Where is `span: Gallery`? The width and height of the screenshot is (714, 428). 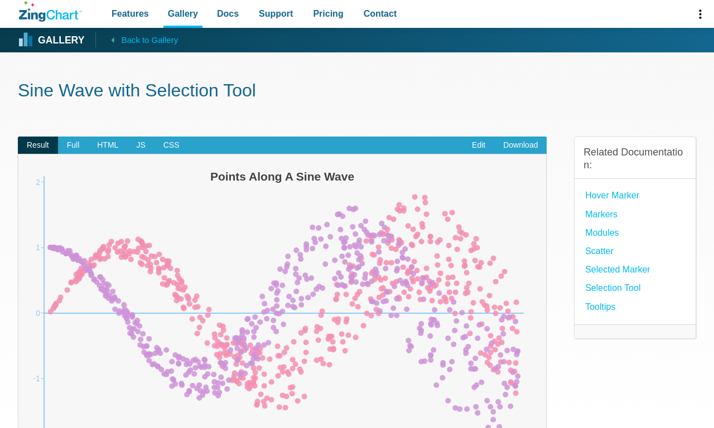
span: Gallery is located at coordinates (183, 13).